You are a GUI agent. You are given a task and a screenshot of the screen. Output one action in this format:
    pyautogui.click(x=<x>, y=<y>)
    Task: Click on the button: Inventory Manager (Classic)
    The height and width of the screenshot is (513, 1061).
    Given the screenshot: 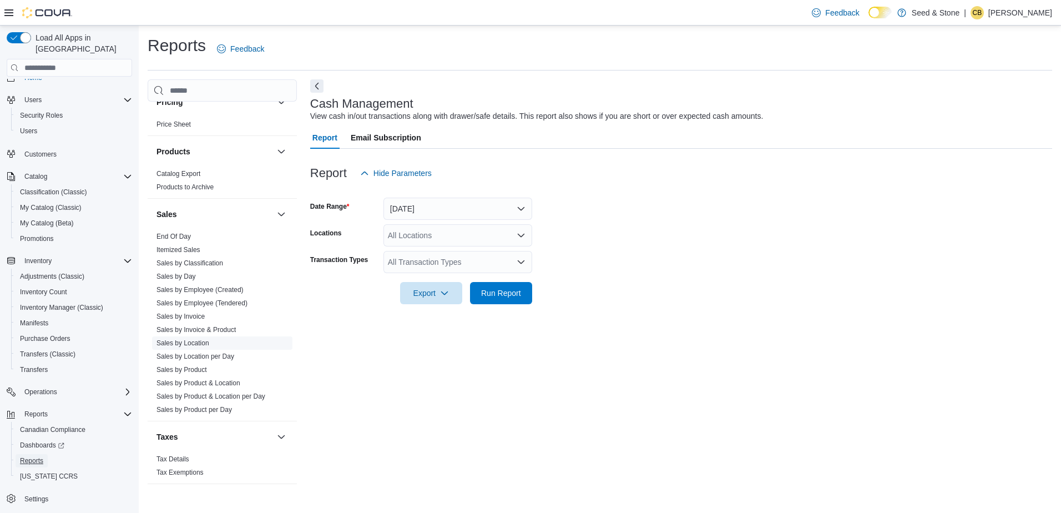 What is the action you would take?
    pyautogui.click(x=74, y=307)
    